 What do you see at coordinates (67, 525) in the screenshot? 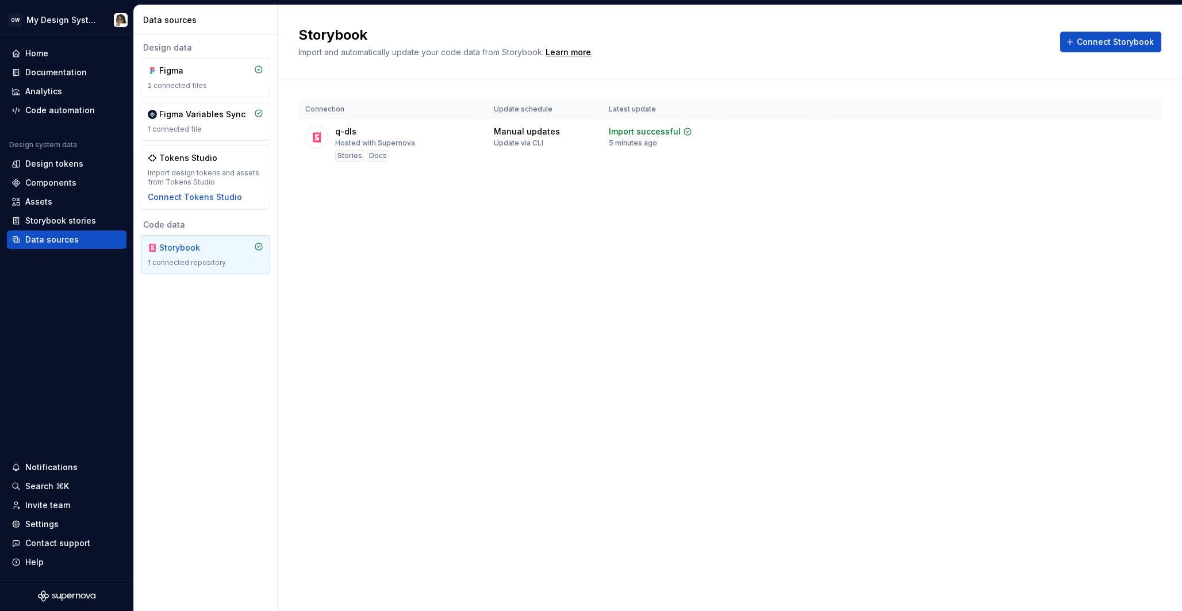
I see `a: Settings` at bounding box center [67, 525].